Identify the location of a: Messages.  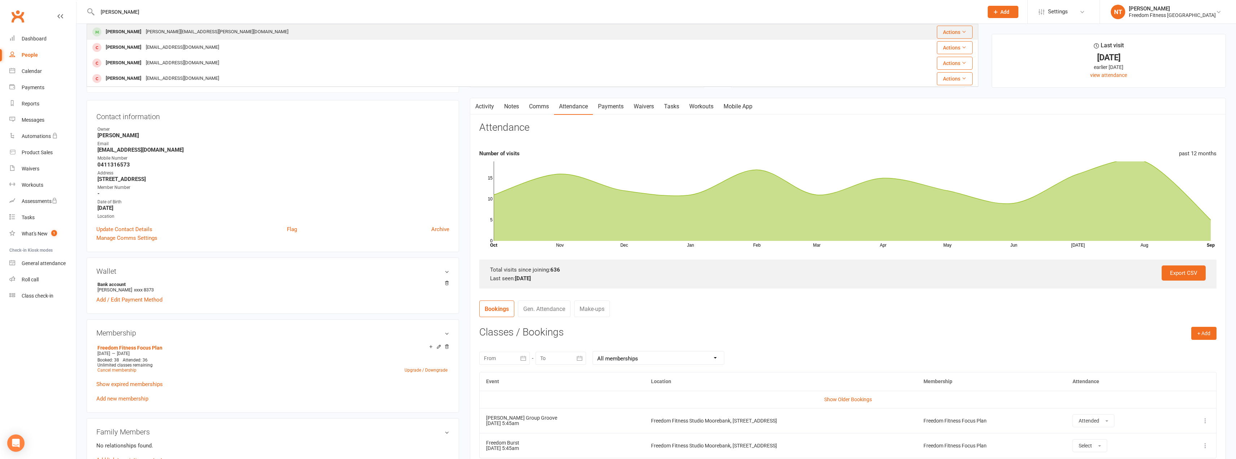
(43, 120).